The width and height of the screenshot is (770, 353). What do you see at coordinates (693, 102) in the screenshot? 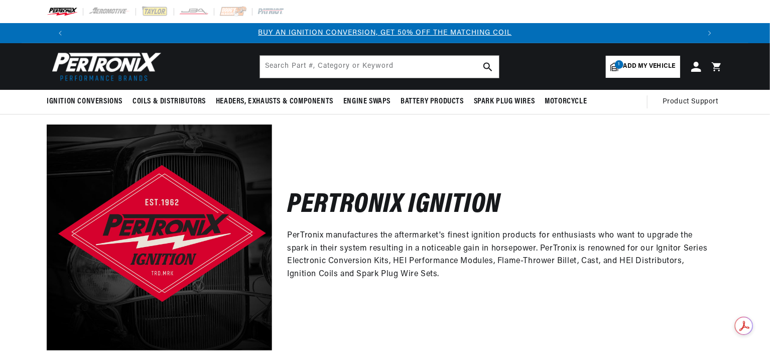
I see `summary: Product Support` at bounding box center [693, 102].